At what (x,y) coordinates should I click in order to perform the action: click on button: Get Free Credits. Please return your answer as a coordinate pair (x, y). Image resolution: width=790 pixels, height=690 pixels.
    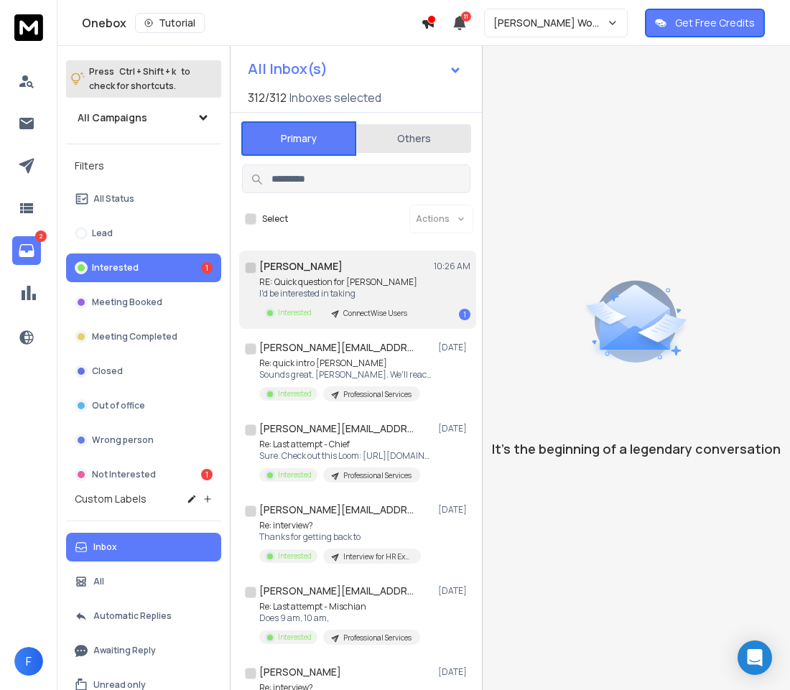
    Looking at the image, I should click on (704, 23).